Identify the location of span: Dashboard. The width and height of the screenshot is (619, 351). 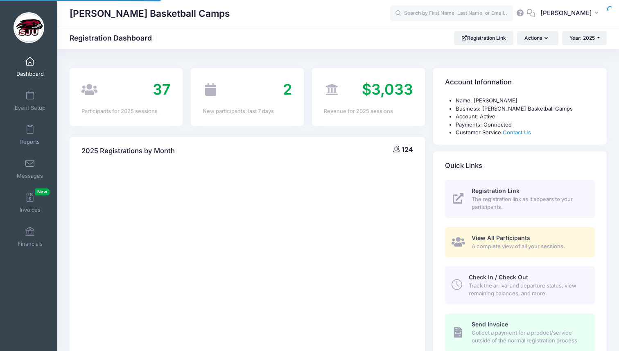
(30, 74).